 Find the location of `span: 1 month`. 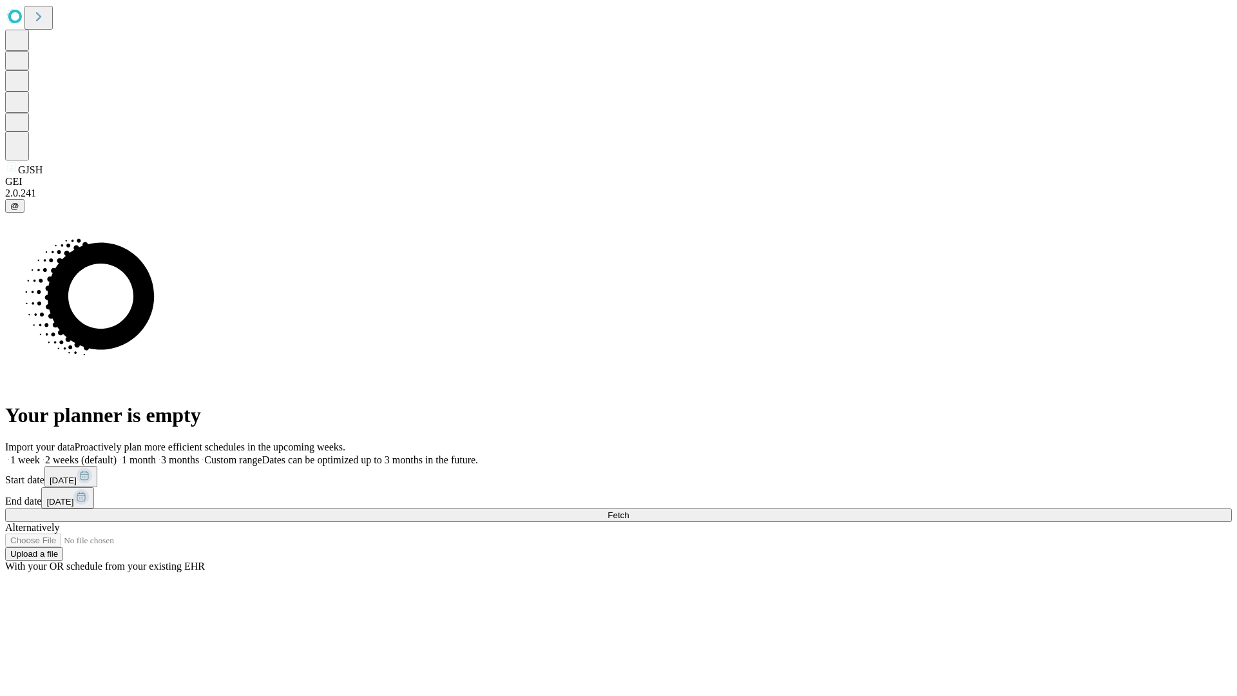

span: 1 month is located at coordinates (139, 459).